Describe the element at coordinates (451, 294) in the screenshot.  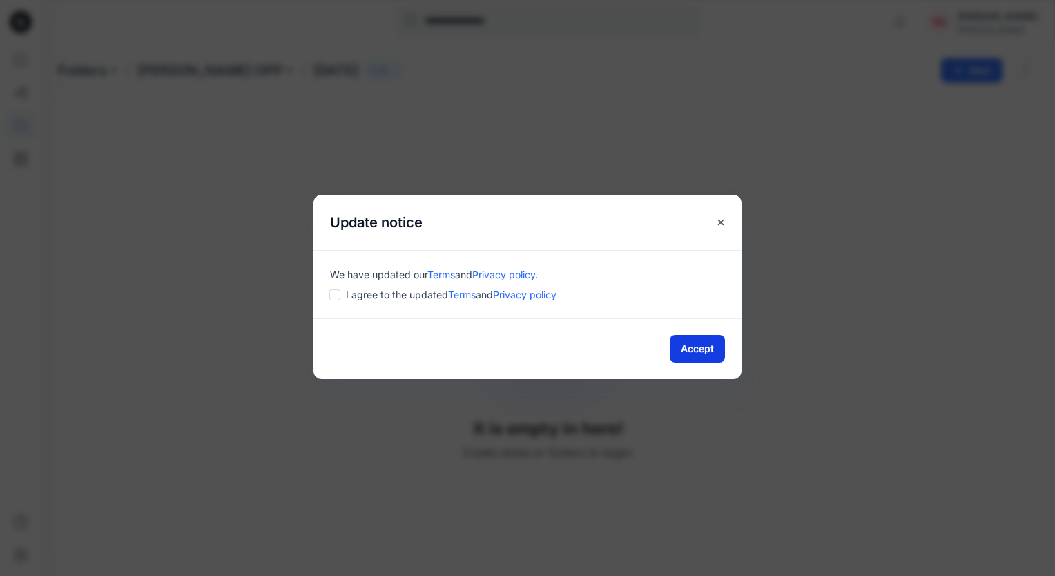
I see `span: I agree to the updated` at that location.